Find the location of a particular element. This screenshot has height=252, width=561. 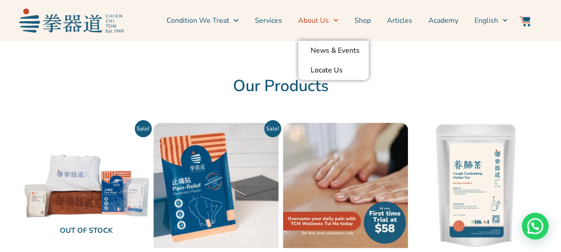

a: Articles is located at coordinates (400, 21).